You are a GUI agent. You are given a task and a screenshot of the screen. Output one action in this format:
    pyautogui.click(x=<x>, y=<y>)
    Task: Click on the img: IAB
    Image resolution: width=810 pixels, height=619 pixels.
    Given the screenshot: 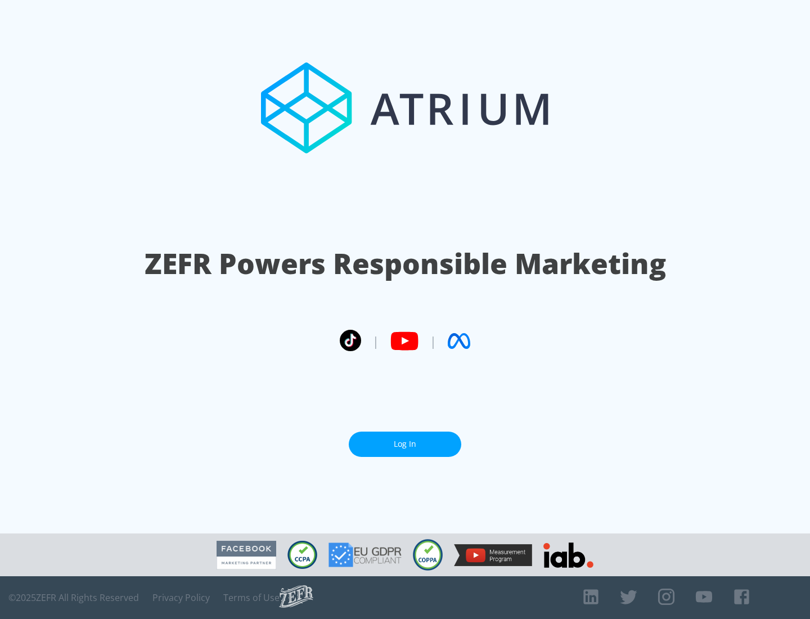 What is the action you would take?
    pyautogui.click(x=568, y=555)
    